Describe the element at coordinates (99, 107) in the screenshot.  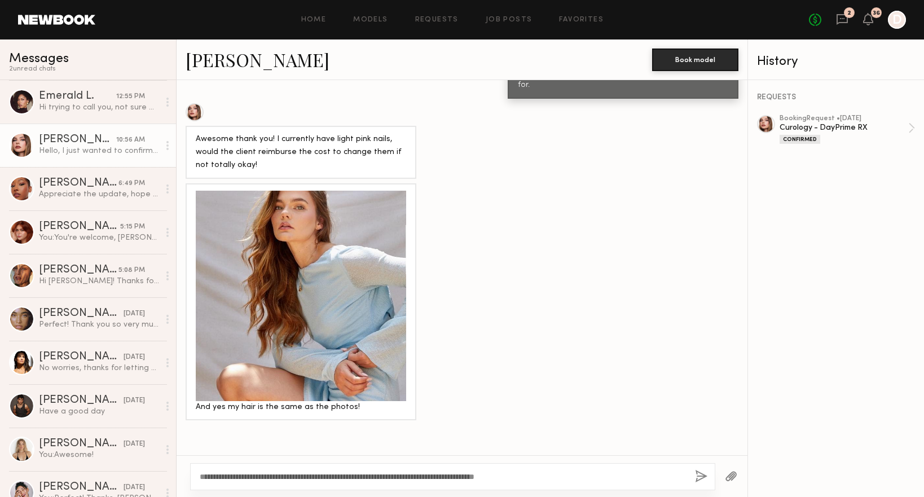
I see `div: Hi trying to call you, not sure where the studio is` at that location.